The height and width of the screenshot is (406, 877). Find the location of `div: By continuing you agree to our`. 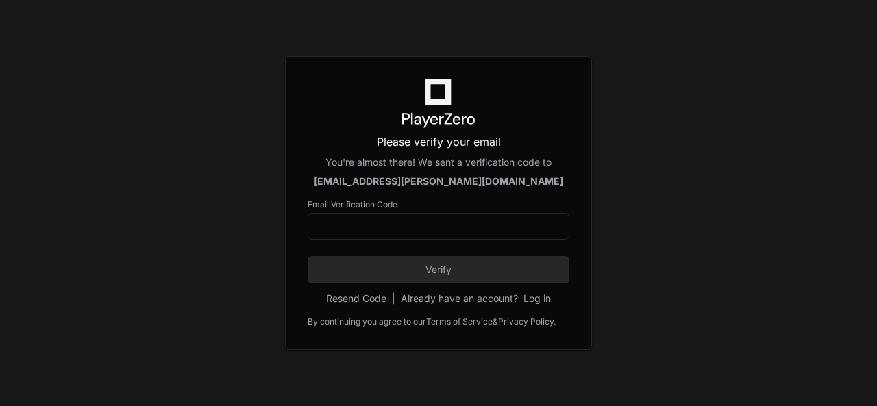

div: By continuing you agree to our is located at coordinates (367, 322).